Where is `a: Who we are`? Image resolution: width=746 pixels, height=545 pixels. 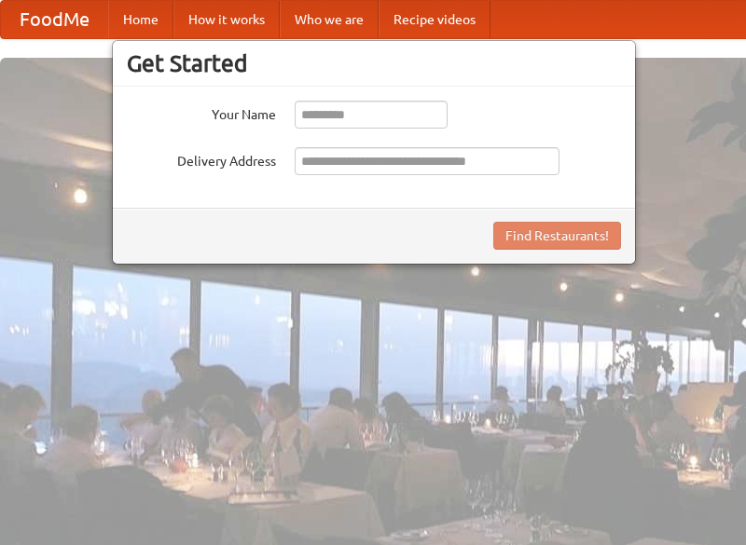
a: Who we are is located at coordinates (329, 20).